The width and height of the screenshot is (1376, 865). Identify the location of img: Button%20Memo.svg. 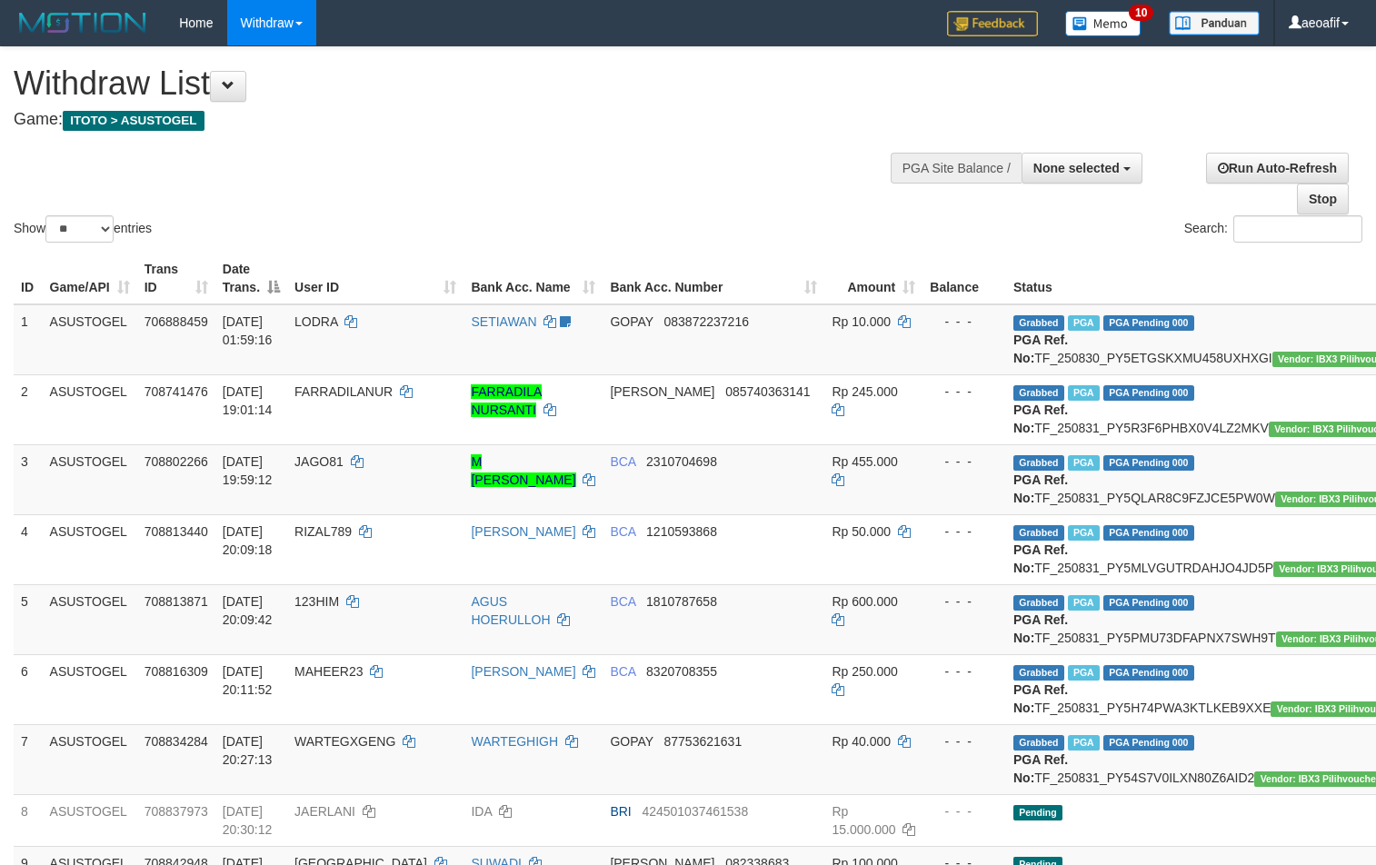
(1103, 24).